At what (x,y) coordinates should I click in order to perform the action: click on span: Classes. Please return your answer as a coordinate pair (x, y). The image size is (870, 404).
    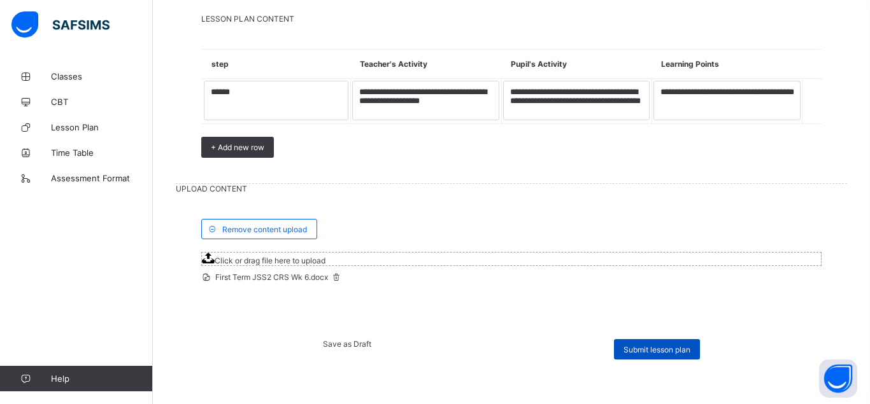
    Looking at the image, I should click on (102, 76).